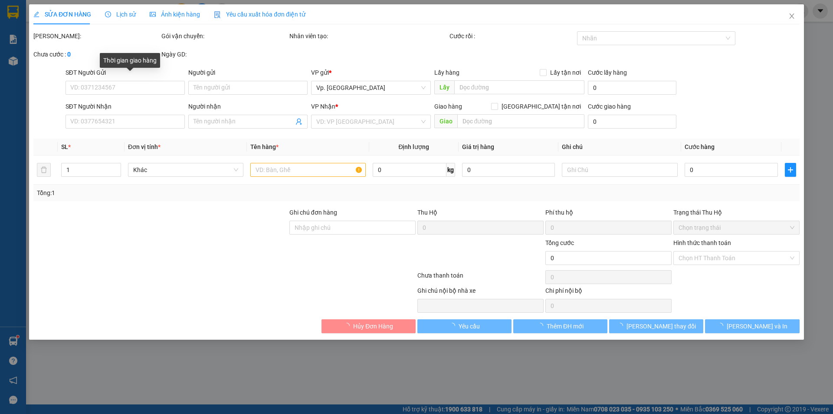  I want to click on button: Yêu cầu, so click(464, 326).